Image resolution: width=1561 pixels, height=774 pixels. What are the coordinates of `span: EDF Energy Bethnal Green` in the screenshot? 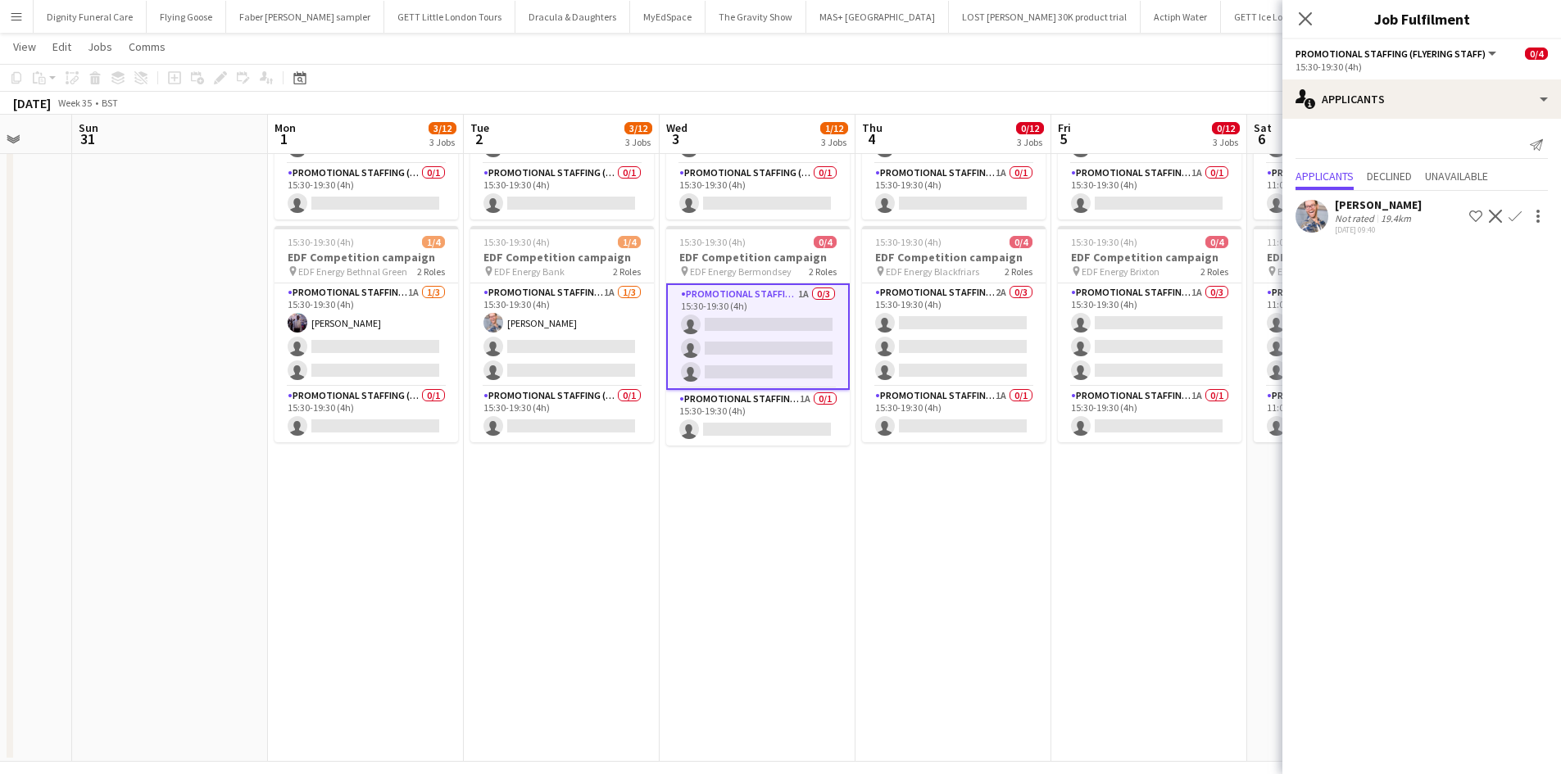 It's located at (352, 271).